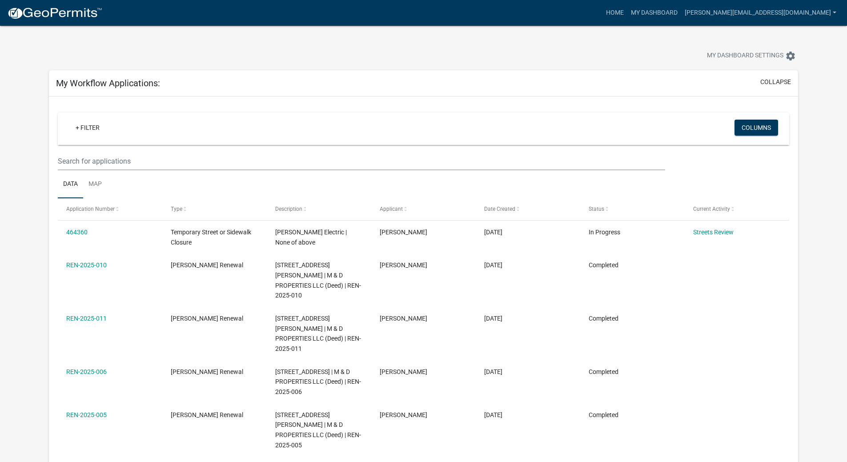  I want to click on h5: My Workflow Applications:, so click(108, 83).